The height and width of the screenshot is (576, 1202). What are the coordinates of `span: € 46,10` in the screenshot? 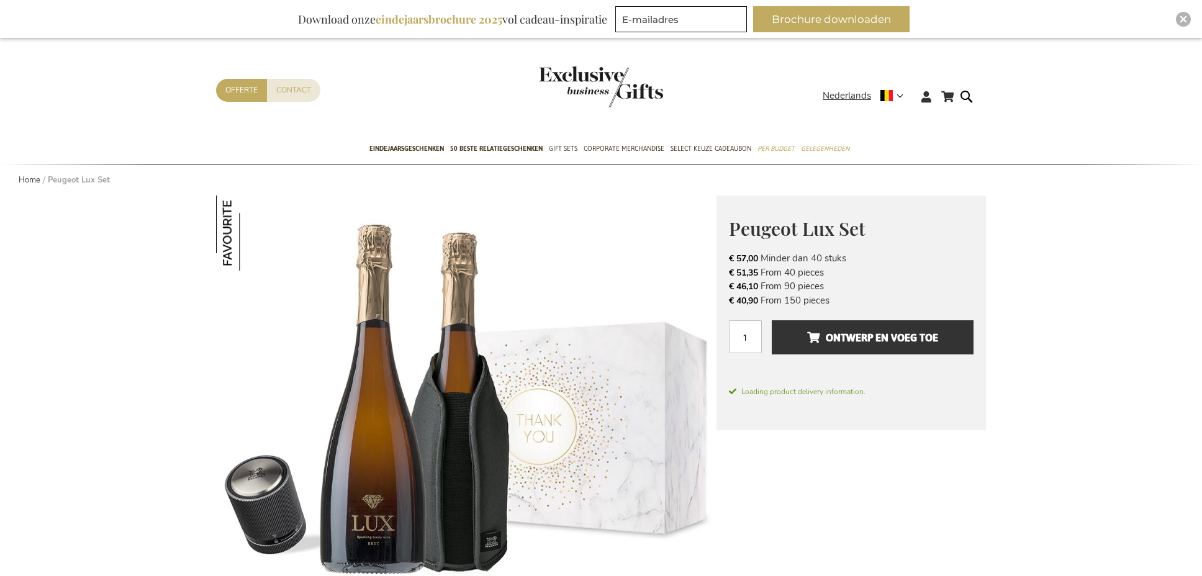 It's located at (743, 286).